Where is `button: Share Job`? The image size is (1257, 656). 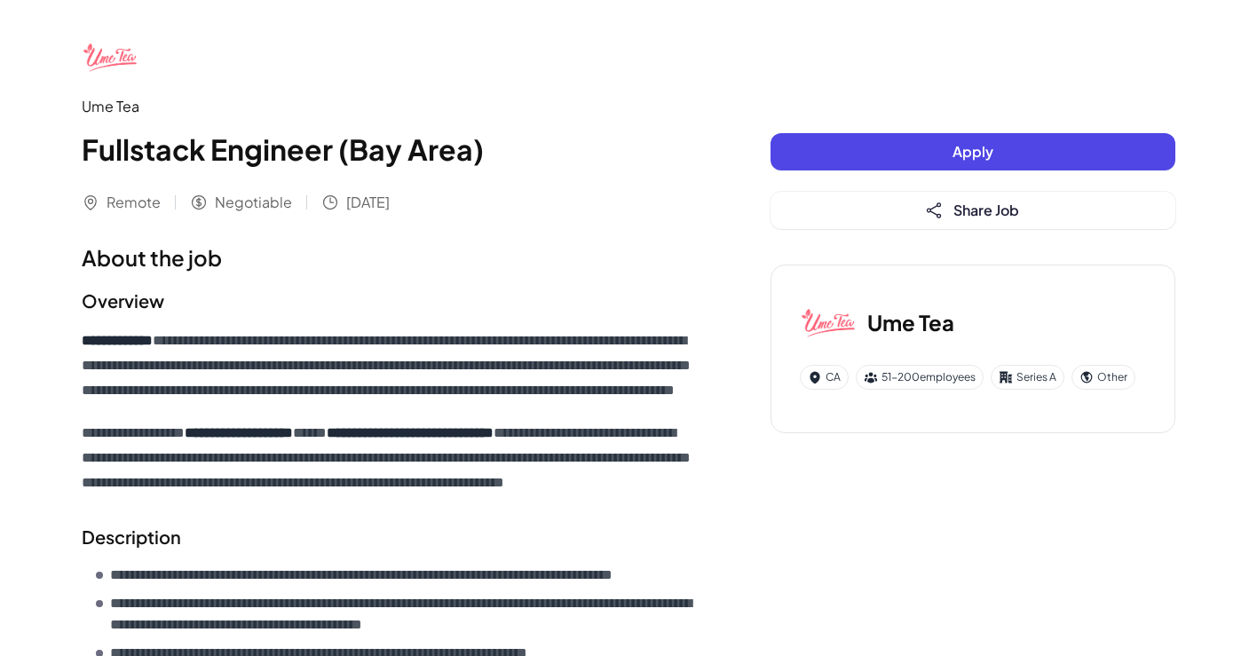
button: Share Job is located at coordinates (973, 210).